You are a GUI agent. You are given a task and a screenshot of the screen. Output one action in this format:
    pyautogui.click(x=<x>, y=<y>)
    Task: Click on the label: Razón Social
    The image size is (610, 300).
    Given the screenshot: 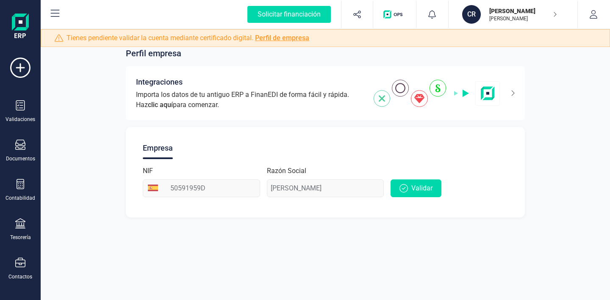 What is the action you would take?
    pyautogui.click(x=286, y=171)
    